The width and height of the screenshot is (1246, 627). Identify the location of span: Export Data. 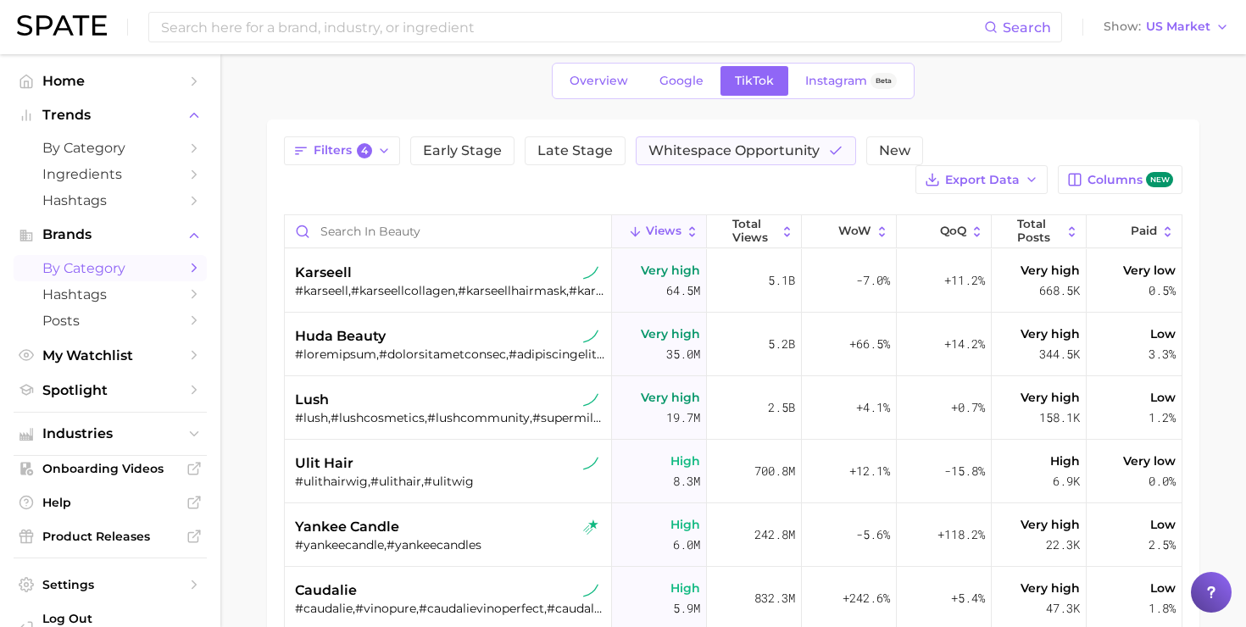
(983, 180).